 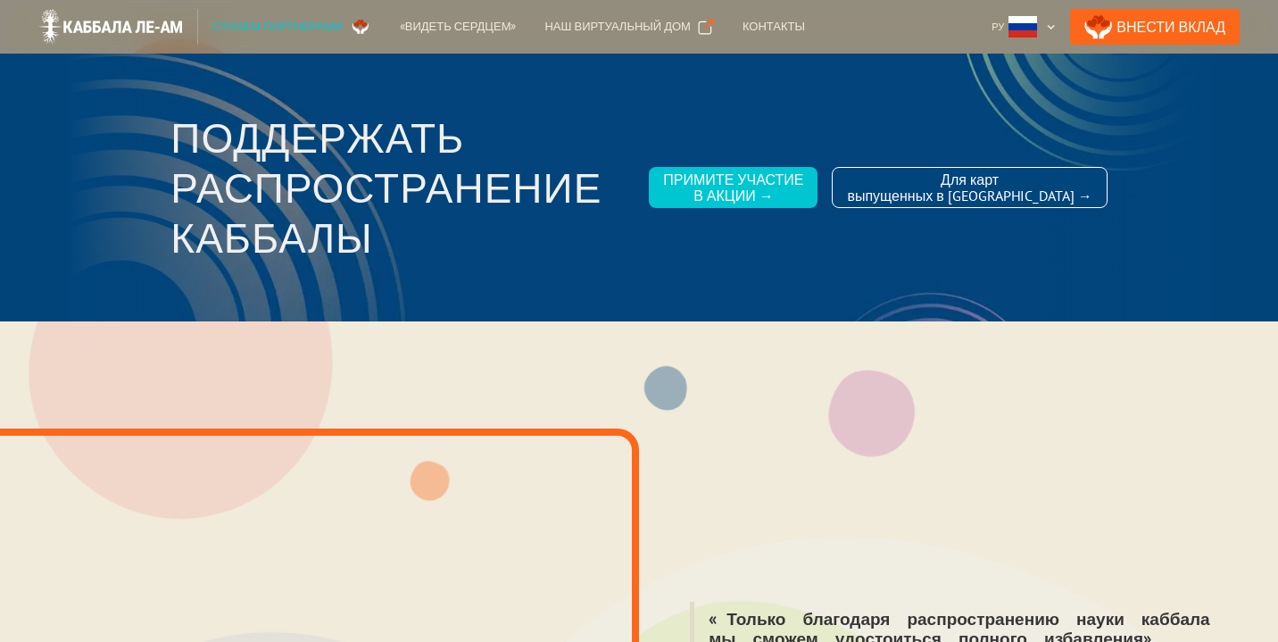 What do you see at coordinates (733, 187) in the screenshot?
I see `a: Примите участиев акции →` at bounding box center [733, 187].